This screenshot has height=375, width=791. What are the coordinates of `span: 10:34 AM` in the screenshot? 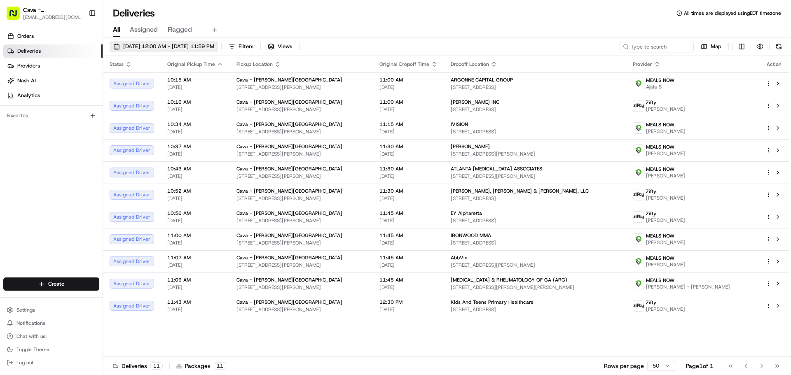 It's located at (195, 124).